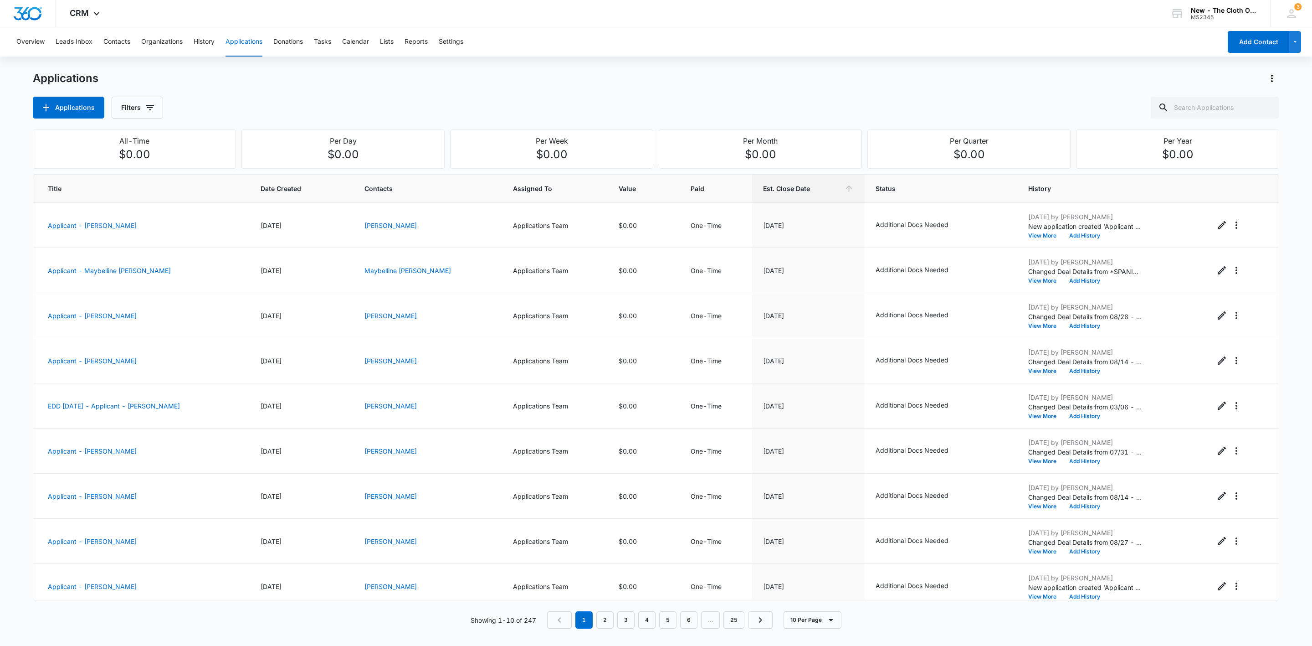 The image size is (1312, 646). What do you see at coordinates (31, 42) in the screenshot?
I see `button: Overview` at bounding box center [31, 42].